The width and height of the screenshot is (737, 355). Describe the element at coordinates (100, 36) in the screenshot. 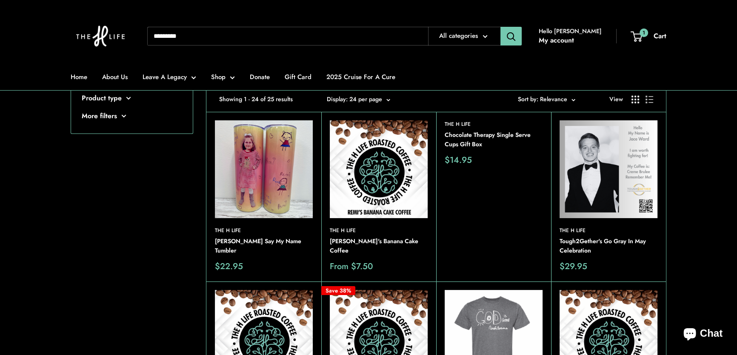

I see `img: The H Life` at that location.